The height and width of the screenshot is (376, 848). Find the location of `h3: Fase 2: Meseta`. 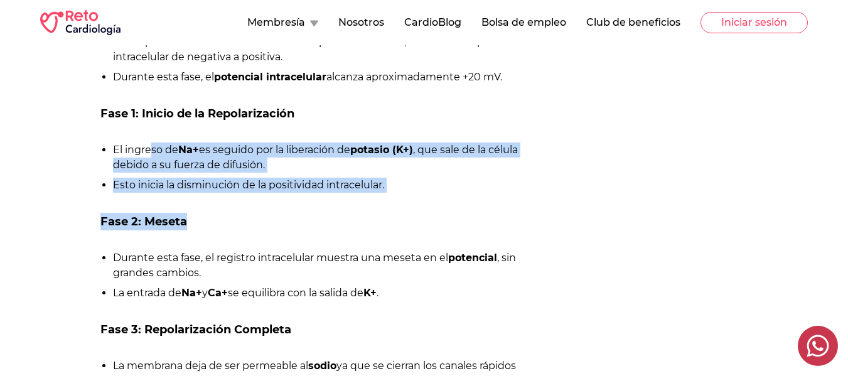

h3: Fase 2: Meseta is located at coordinates (316, 222).